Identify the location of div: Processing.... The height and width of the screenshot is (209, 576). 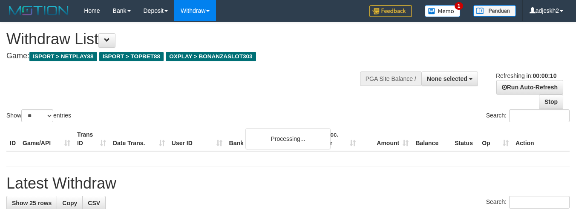
(288, 139).